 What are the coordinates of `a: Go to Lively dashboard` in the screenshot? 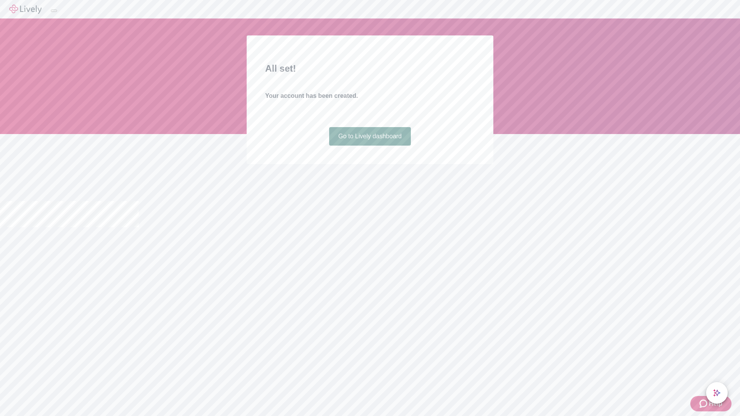 It's located at (370, 136).